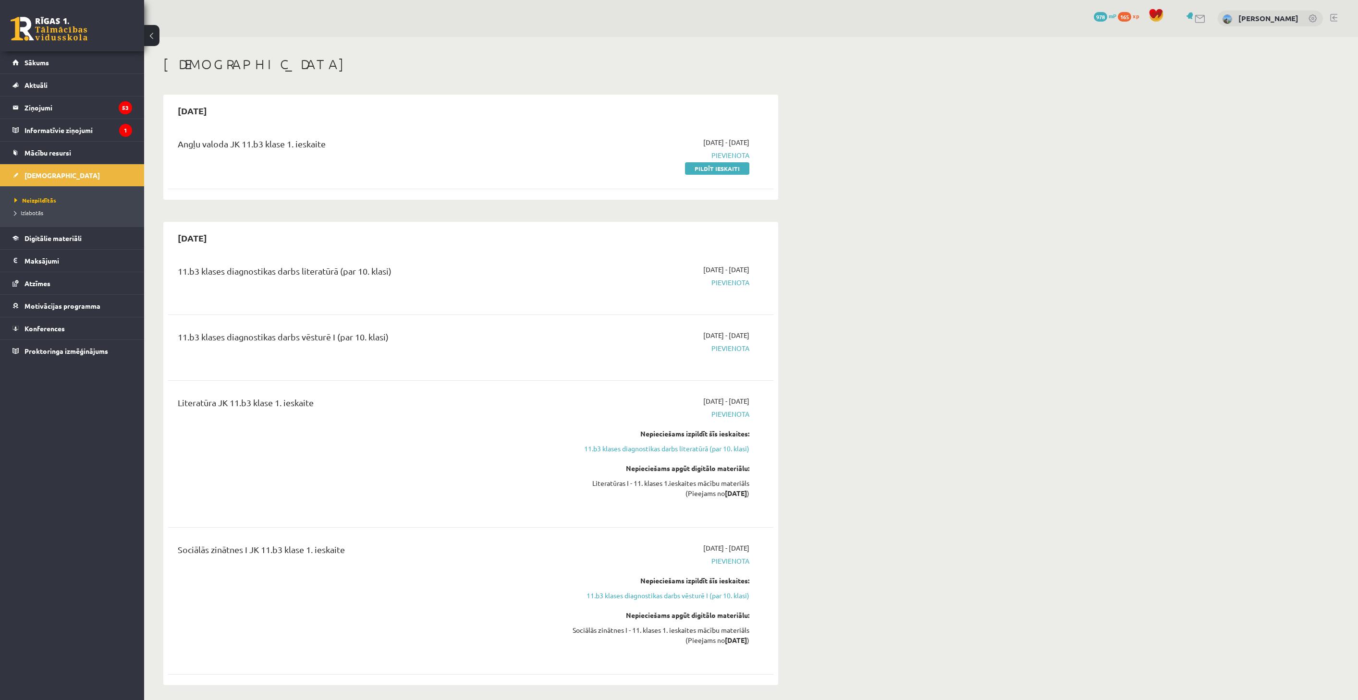  What do you see at coordinates (72, 328) in the screenshot?
I see `a: Konferences` at bounding box center [72, 328].